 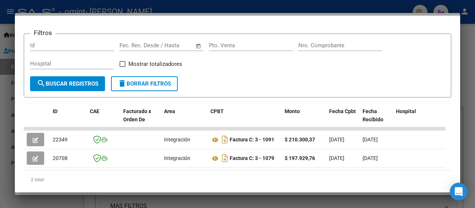 What do you see at coordinates (43, 33) in the screenshot?
I see `h3: Filtros` at bounding box center [43, 33].